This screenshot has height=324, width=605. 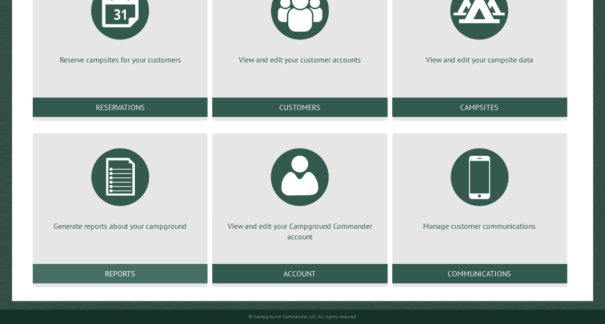 What do you see at coordinates (120, 274) in the screenshot?
I see `a: Reports` at bounding box center [120, 274].